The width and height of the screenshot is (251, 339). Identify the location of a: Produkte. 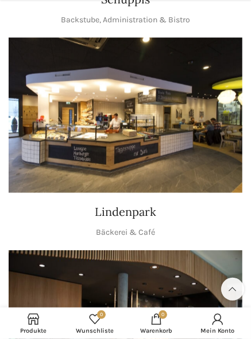
(33, 323).